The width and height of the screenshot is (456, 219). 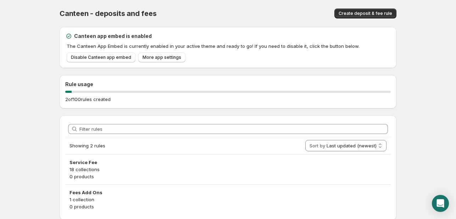 I want to click on span: Canteen - deposits and fees, so click(x=108, y=13).